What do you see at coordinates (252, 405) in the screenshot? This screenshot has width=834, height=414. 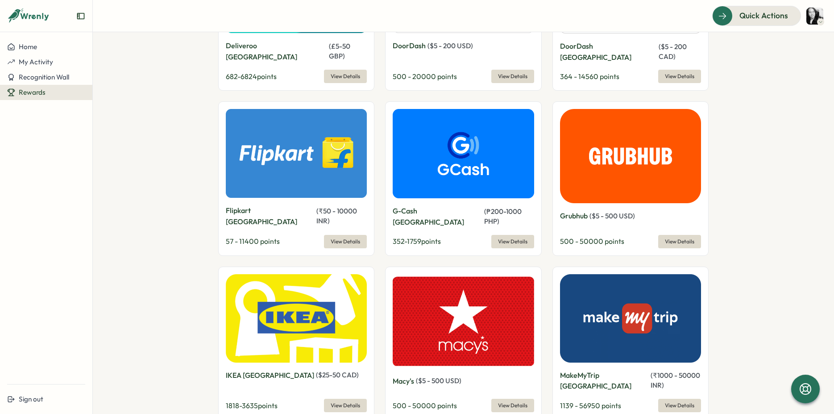 I see `span: 1818 - 3635 points` at bounding box center [252, 405].